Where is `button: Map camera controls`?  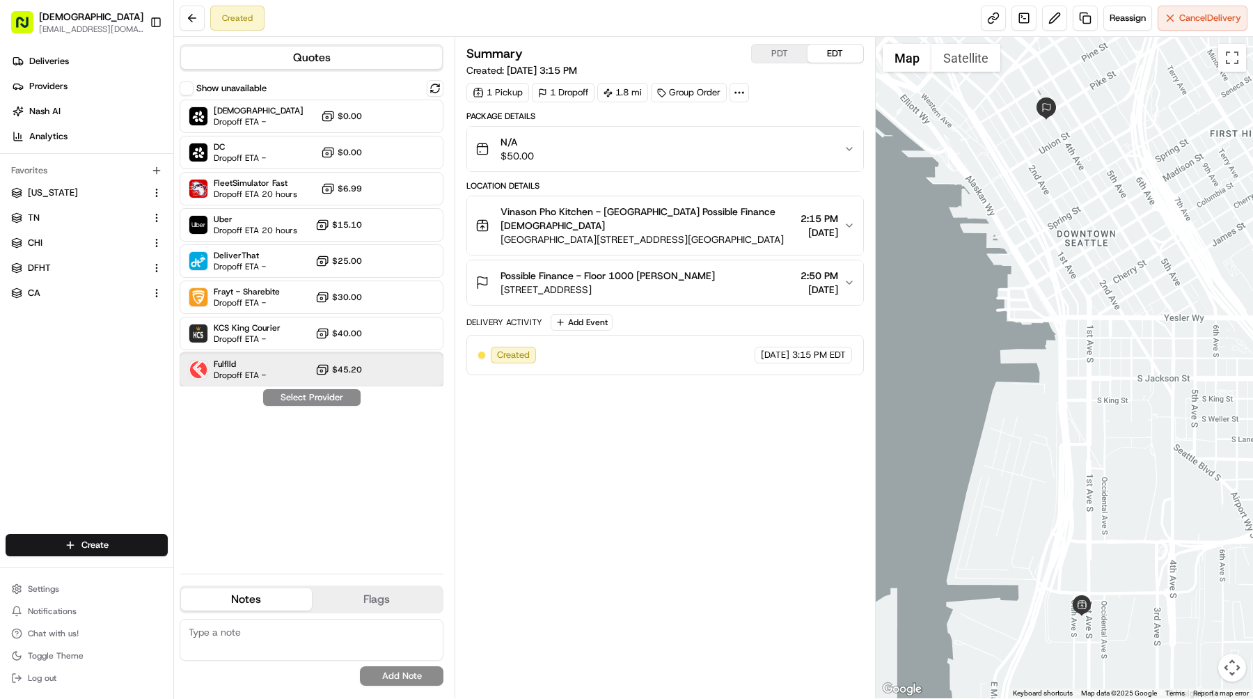 button: Map camera controls is located at coordinates (1232, 668).